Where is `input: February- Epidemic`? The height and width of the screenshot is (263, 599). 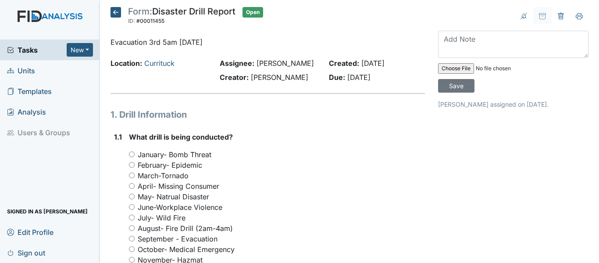 input: February- Epidemic is located at coordinates (131, 164).